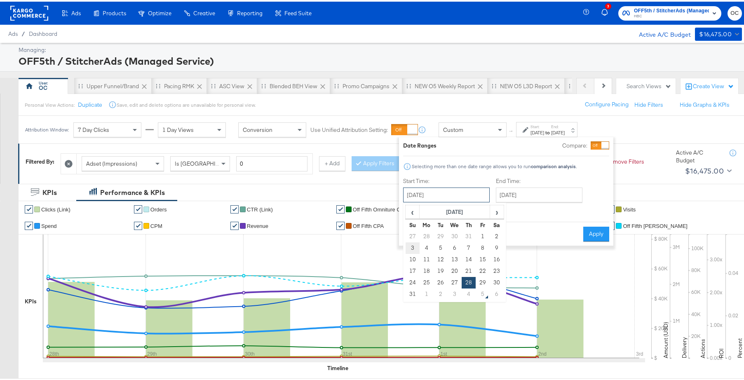 Image resolution: width=744 pixels, height=380 pixels. What do you see at coordinates (427, 235) in the screenshot?
I see `td: 28` at bounding box center [427, 235].